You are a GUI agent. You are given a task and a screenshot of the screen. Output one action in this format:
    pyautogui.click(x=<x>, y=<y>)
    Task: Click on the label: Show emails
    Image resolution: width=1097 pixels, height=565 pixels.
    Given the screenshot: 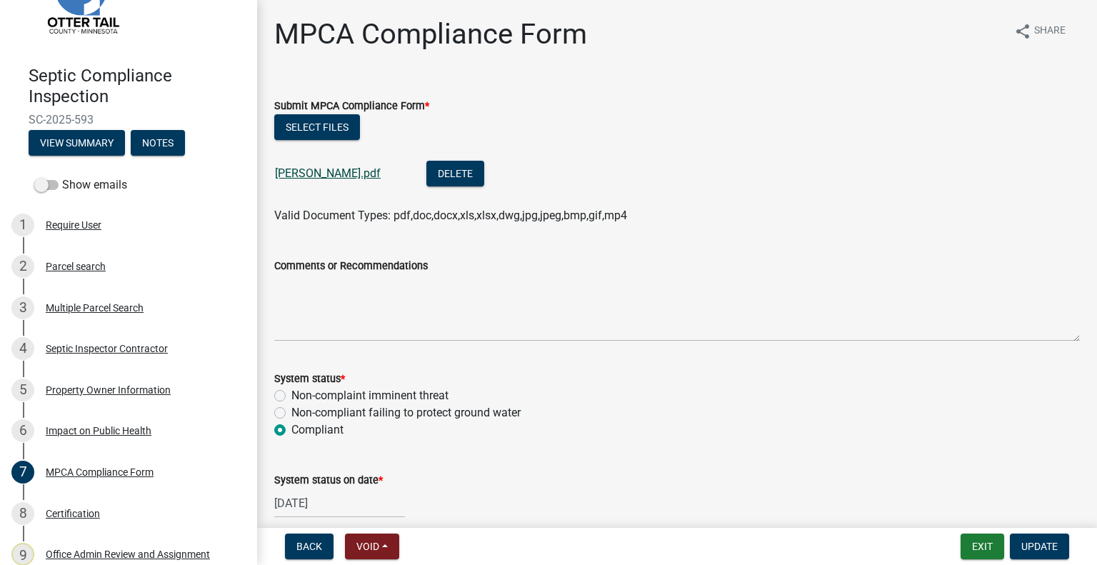 What is the action you would take?
    pyautogui.click(x=81, y=185)
    